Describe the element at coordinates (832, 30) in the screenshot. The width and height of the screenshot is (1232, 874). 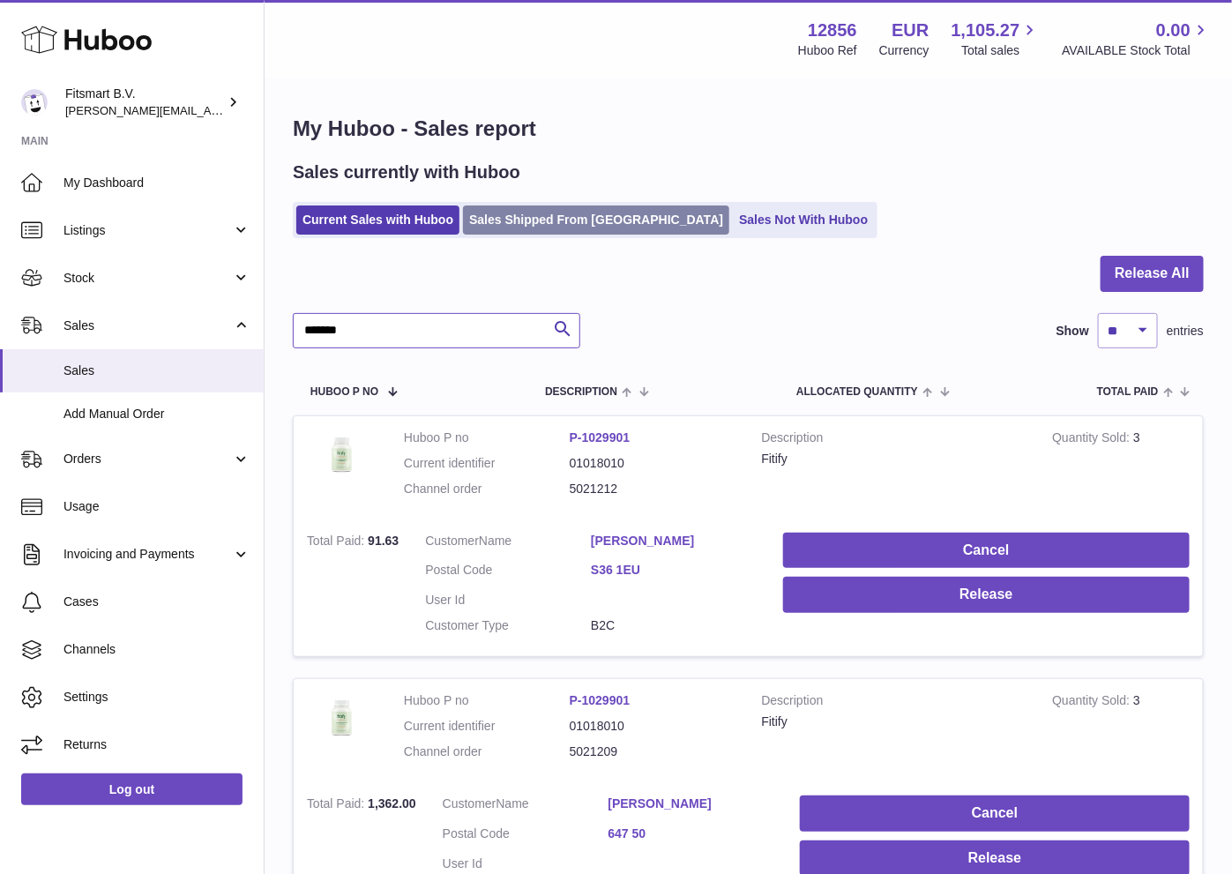
I see `strong: 12856` at that location.